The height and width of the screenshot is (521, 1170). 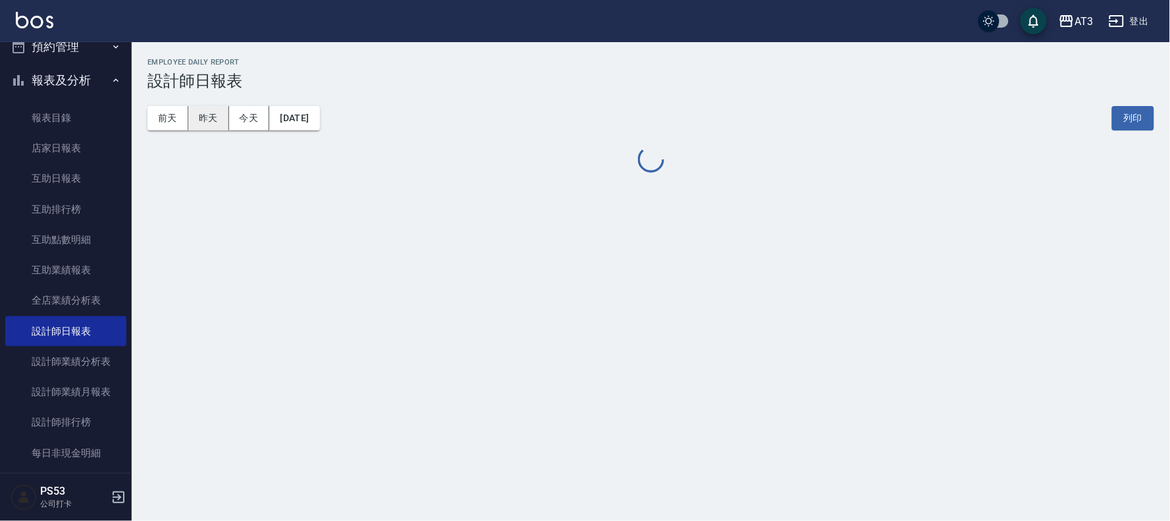 What do you see at coordinates (66, 80) in the screenshot?
I see `button: 報表及分析` at bounding box center [66, 80].